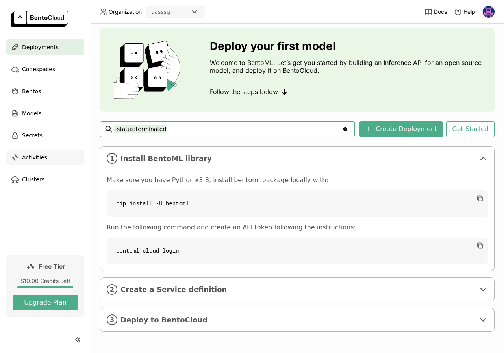 Image resolution: width=504 pixels, height=353 pixels. I want to click on span: Clusters, so click(33, 180).